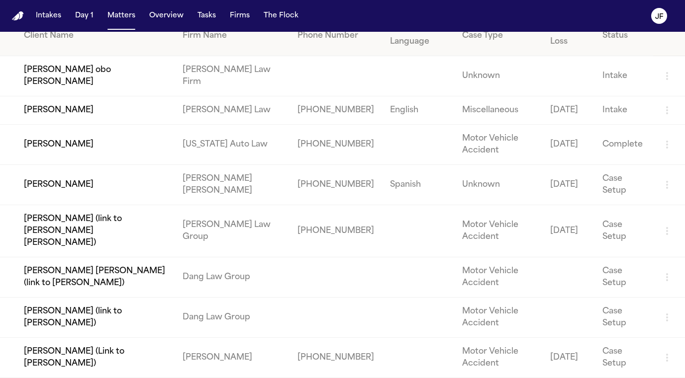 This screenshot has width=685, height=378. I want to click on a: Intakes, so click(48, 16).